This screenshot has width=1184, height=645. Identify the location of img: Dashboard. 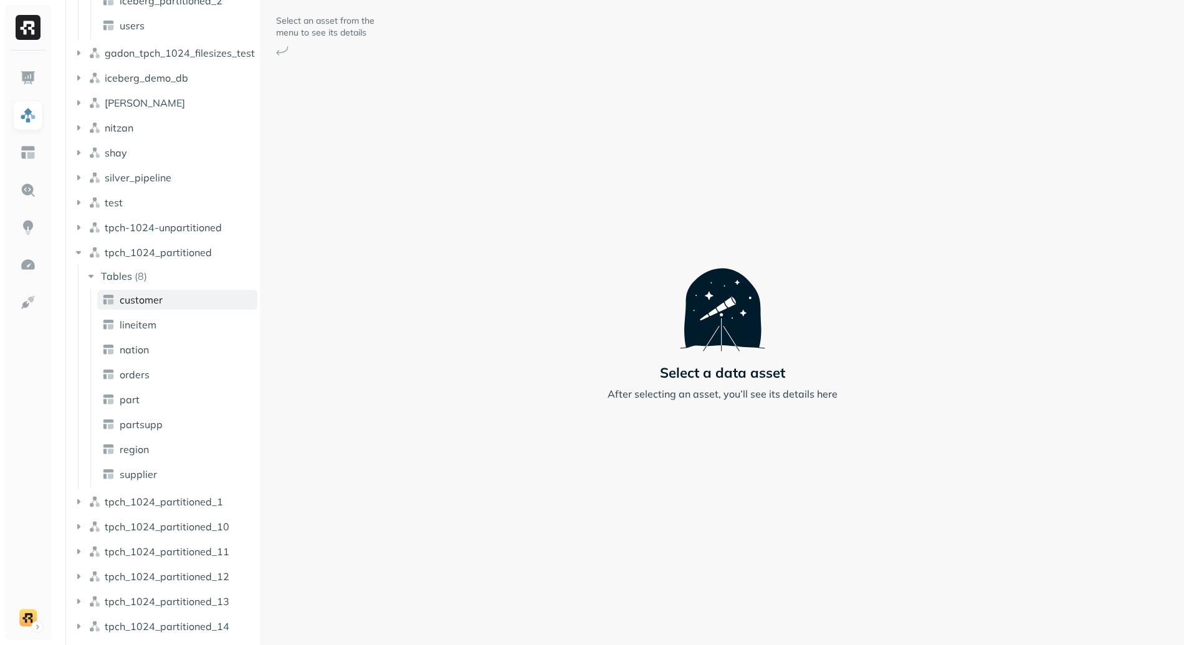
(28, 78).